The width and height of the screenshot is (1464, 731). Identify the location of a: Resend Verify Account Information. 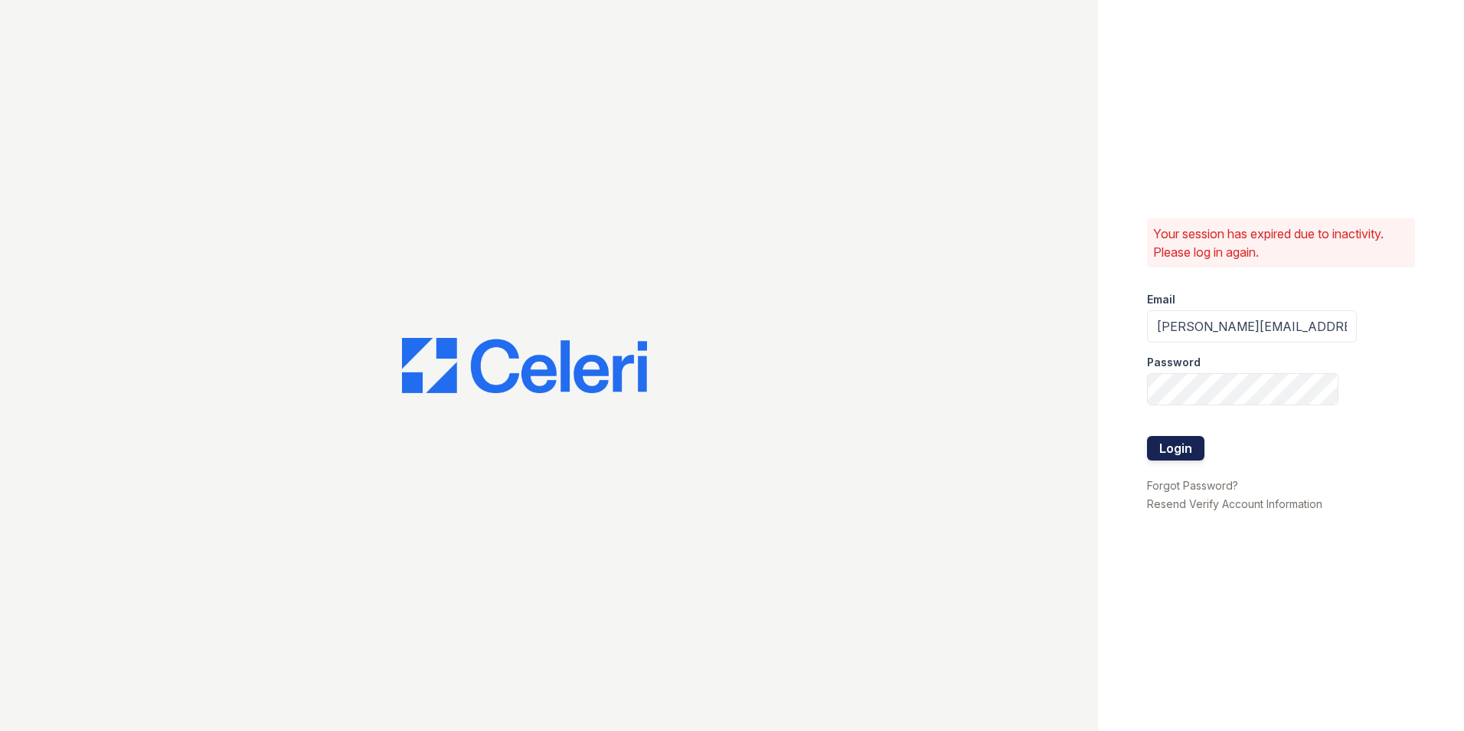
(1235, 503).